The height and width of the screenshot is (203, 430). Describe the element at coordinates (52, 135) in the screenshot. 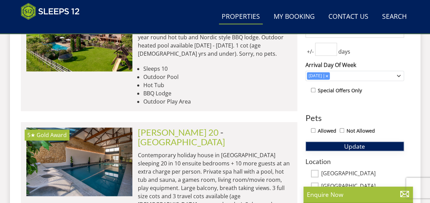

I see `span: Churchill 20 has been awarded a Gold Award by Visit England` at that location.